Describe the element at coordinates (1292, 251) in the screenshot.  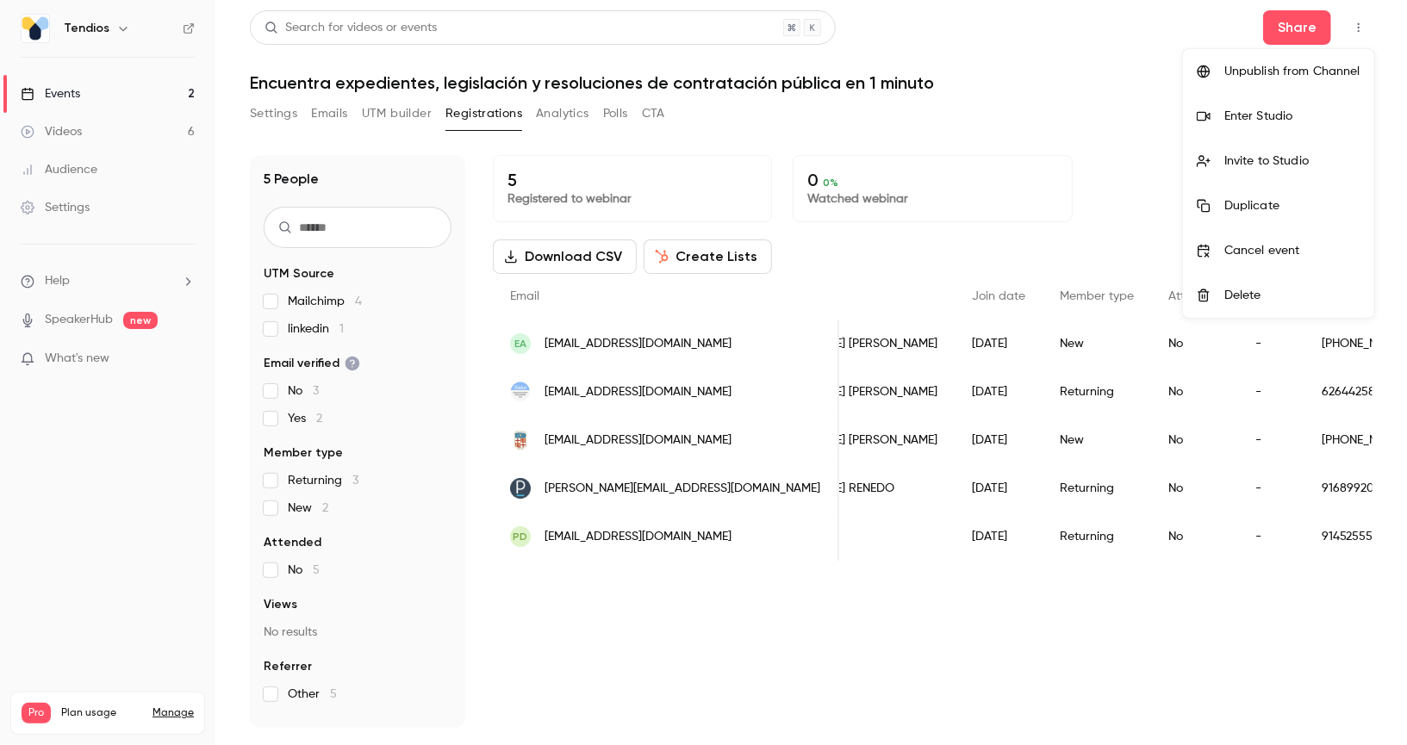
I see `div: Cancel event` at that location.